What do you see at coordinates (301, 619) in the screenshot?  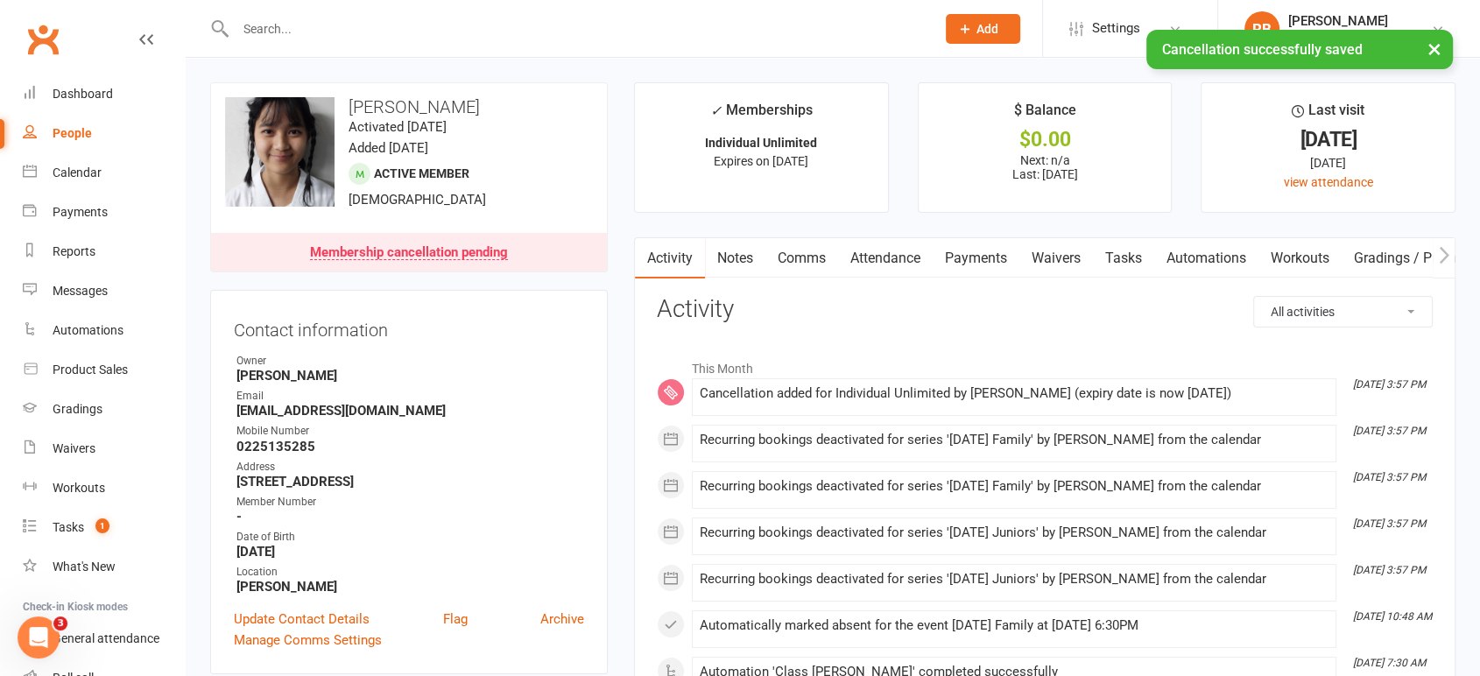 I see `a: Update Contact Details` at bounding box center [301, 619].